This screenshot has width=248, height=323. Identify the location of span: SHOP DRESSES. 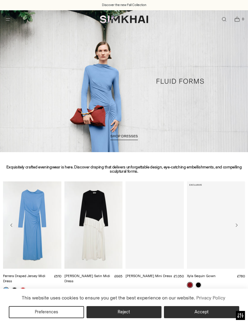
(124, 136).